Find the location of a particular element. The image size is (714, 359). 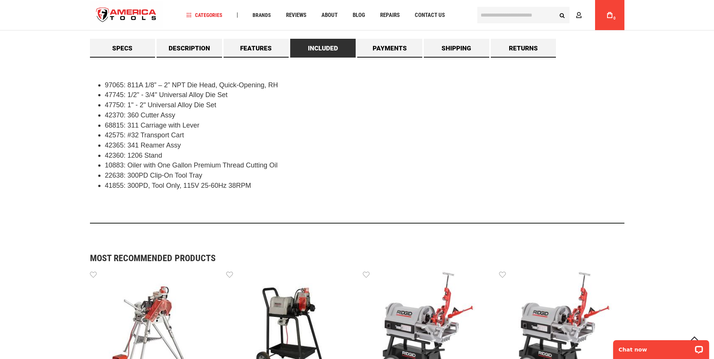

a: Categories is located at coordinates (204, 15).